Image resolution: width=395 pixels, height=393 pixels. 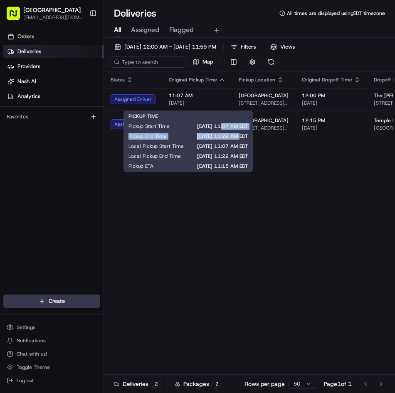 What do you see at coordinates (31, 341) in the screenshot?
I see `span: Notifications` at bounding box center [31, 341].